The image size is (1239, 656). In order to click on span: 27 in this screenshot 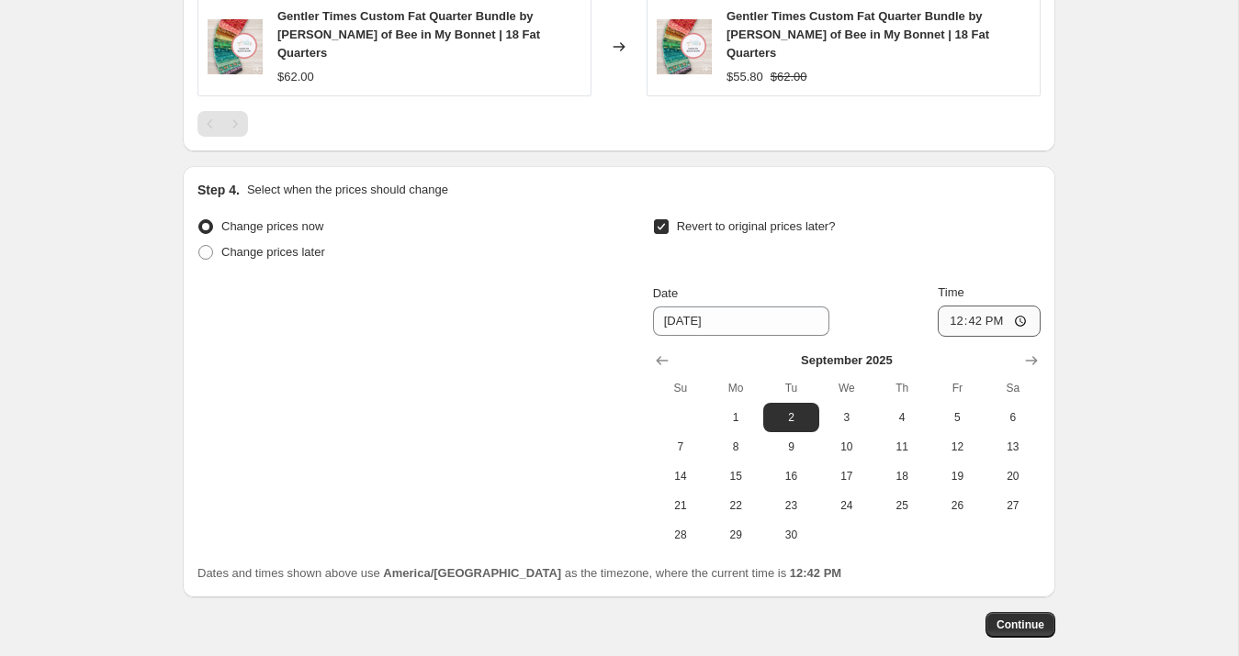, I will do `click(1013, 506)`.